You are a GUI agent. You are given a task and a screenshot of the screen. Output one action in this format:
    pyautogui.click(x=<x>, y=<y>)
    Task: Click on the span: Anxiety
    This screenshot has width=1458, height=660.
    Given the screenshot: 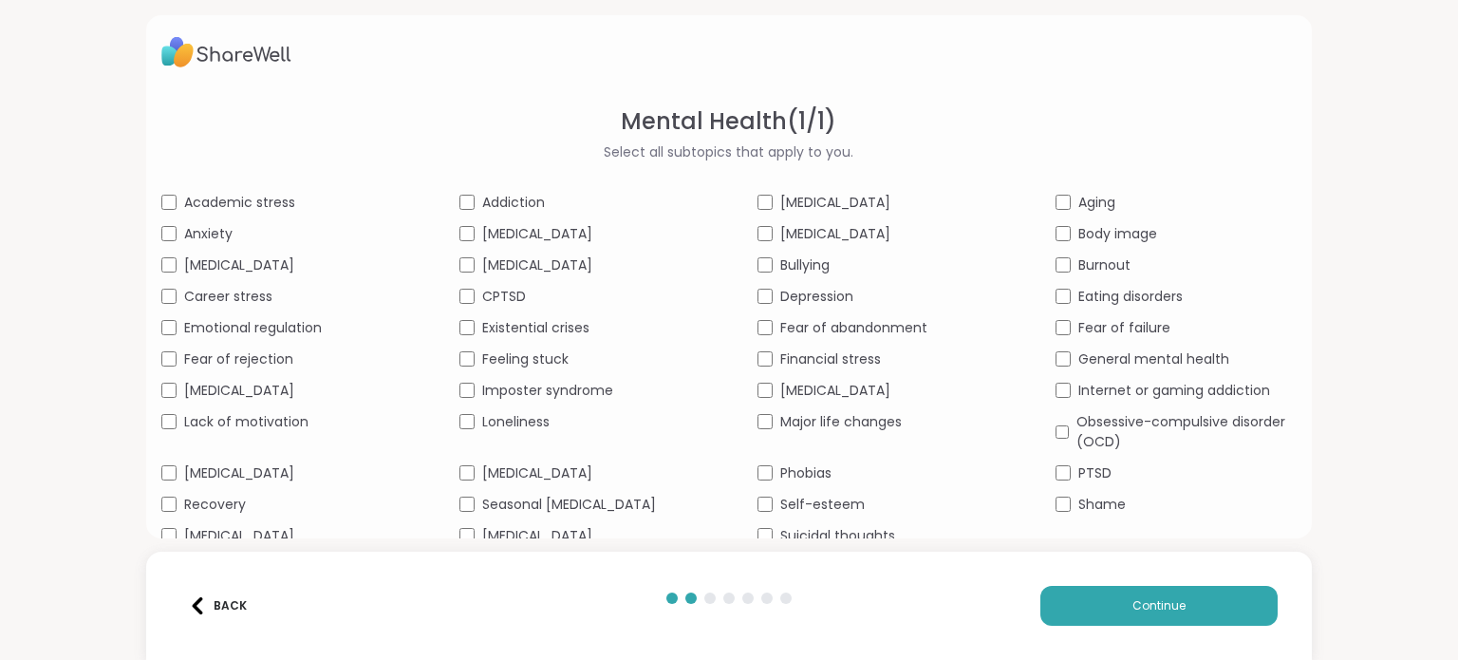 What is the action you would take?
    pyautogui.click(x=208, y=233)
    